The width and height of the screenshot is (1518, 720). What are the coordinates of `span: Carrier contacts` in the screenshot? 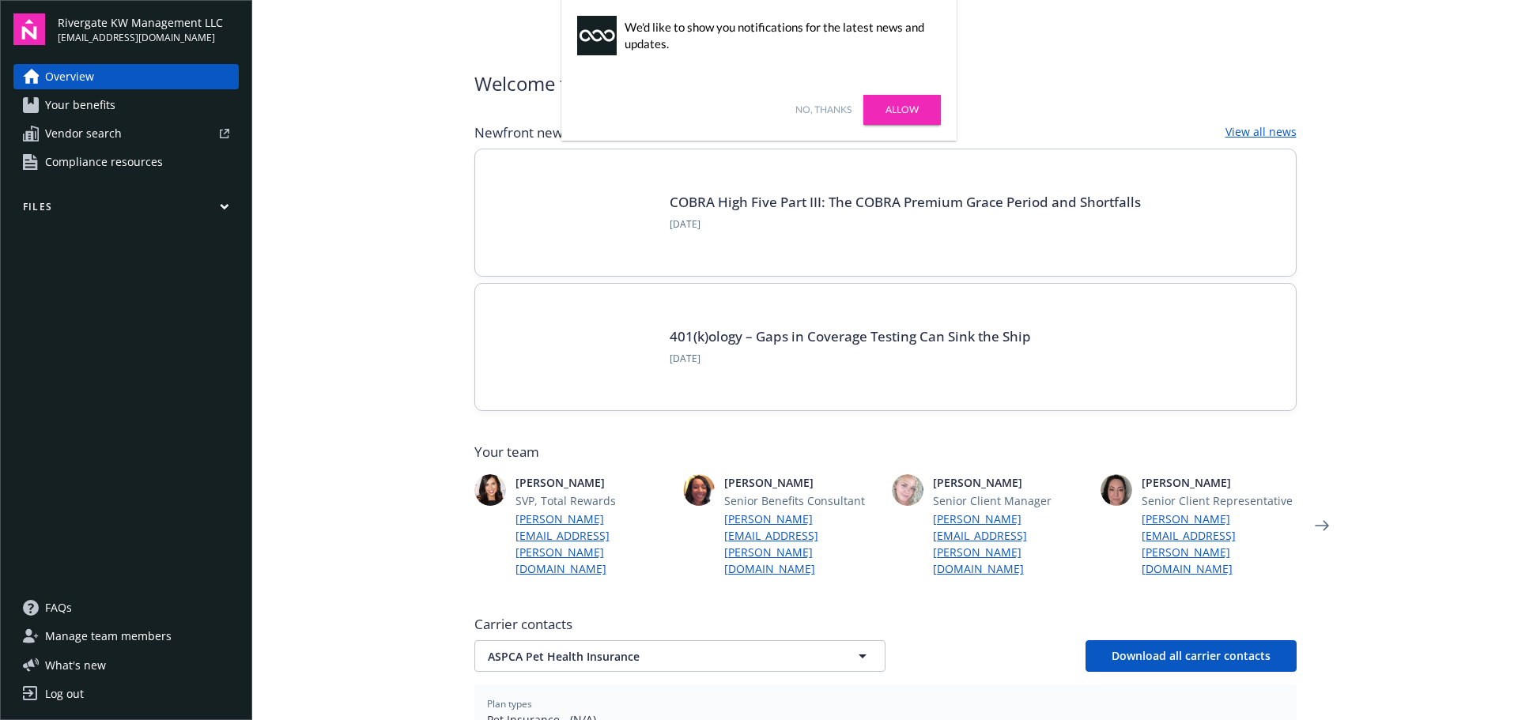 It's located at (885, 625).